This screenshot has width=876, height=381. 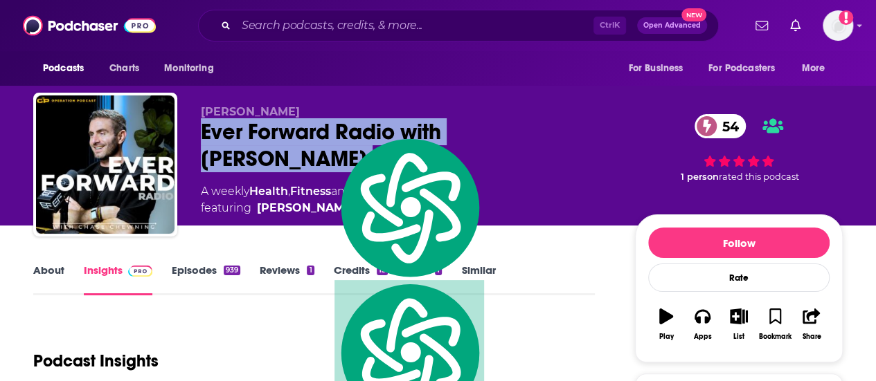 What do you see at coordinates (124, 69) in the screenshot?
I see `a: Charts` at bounding box center [124, 69].